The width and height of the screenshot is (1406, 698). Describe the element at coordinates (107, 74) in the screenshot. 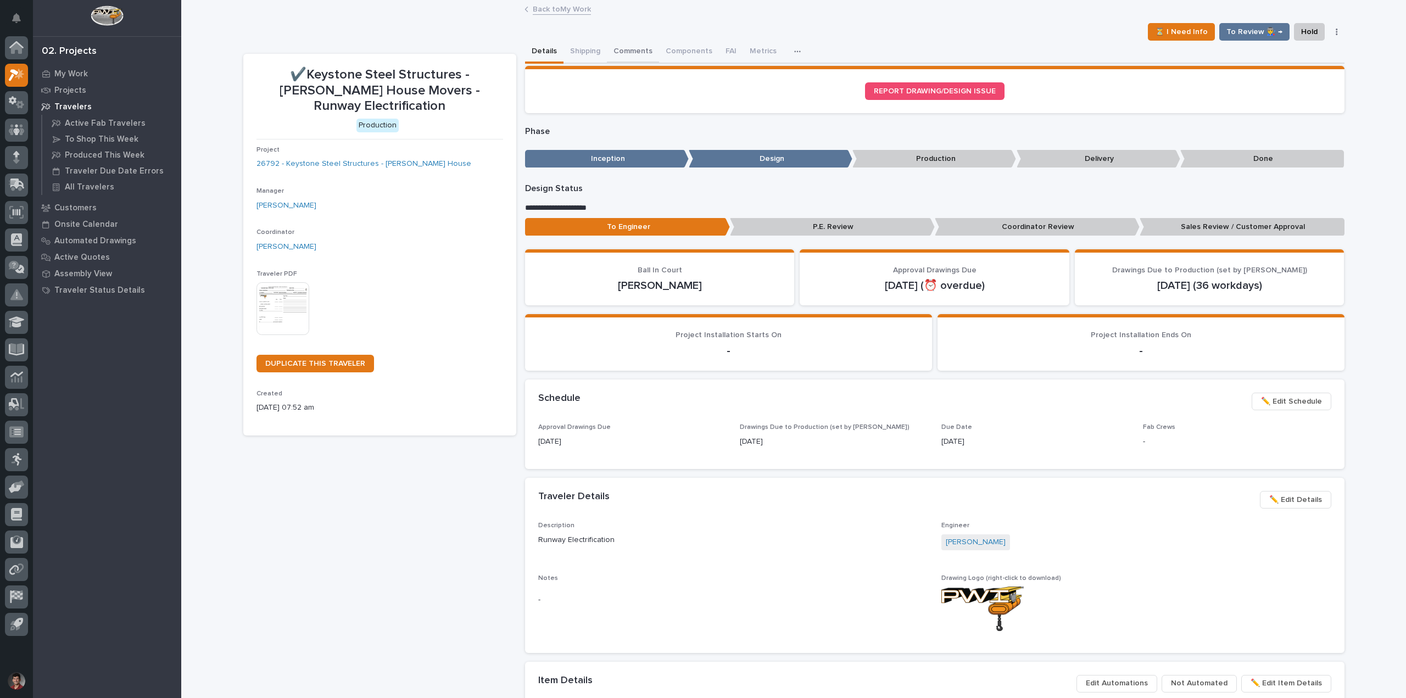

I see `a: My Work` at that location.